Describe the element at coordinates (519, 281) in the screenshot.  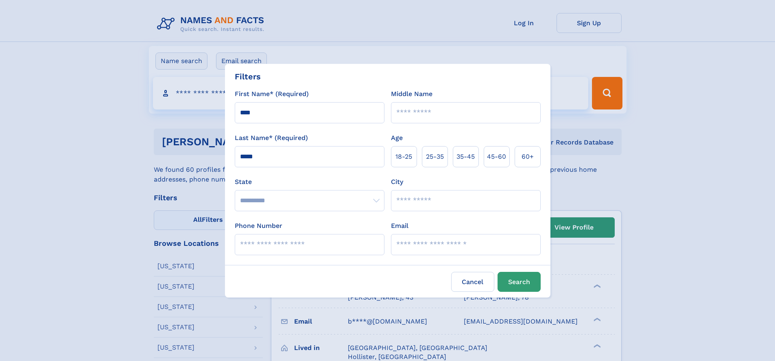
I see `button: Search` at that location.